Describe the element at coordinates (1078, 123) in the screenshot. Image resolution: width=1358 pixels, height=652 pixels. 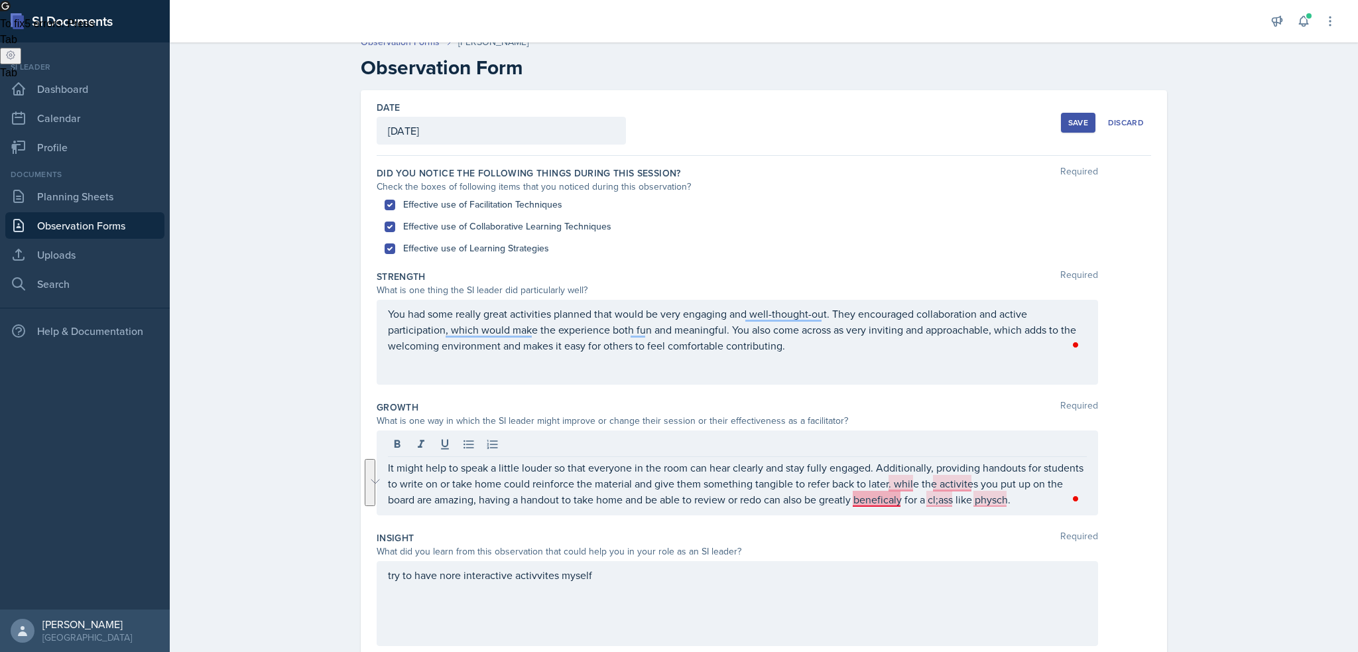
I see `button: Save` at that location.